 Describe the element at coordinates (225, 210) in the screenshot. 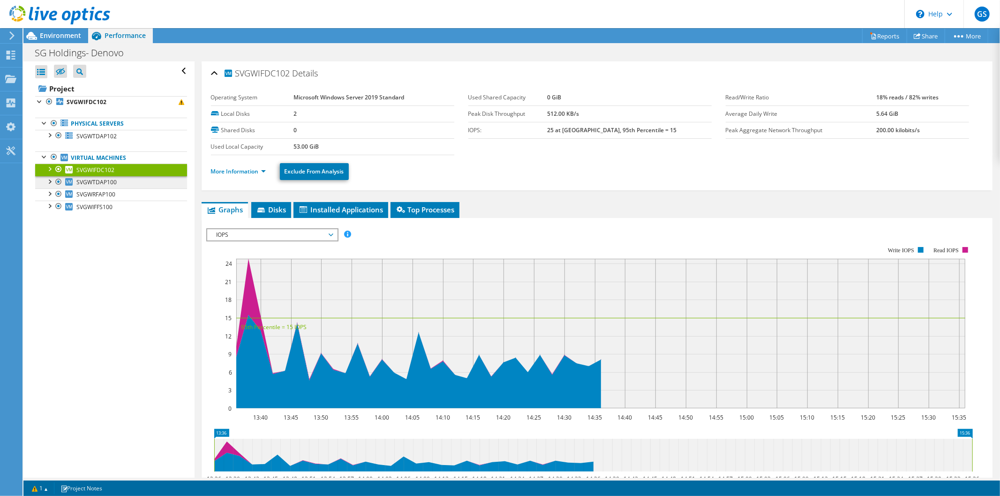

I see `span: Graphs` at that location.